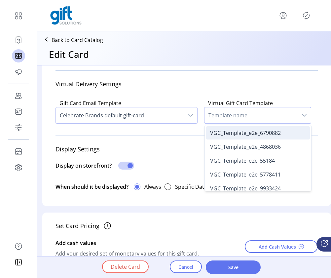  Describe the element at coordinates (283, 16) in the screenshot. I see `button: menu` at that location.